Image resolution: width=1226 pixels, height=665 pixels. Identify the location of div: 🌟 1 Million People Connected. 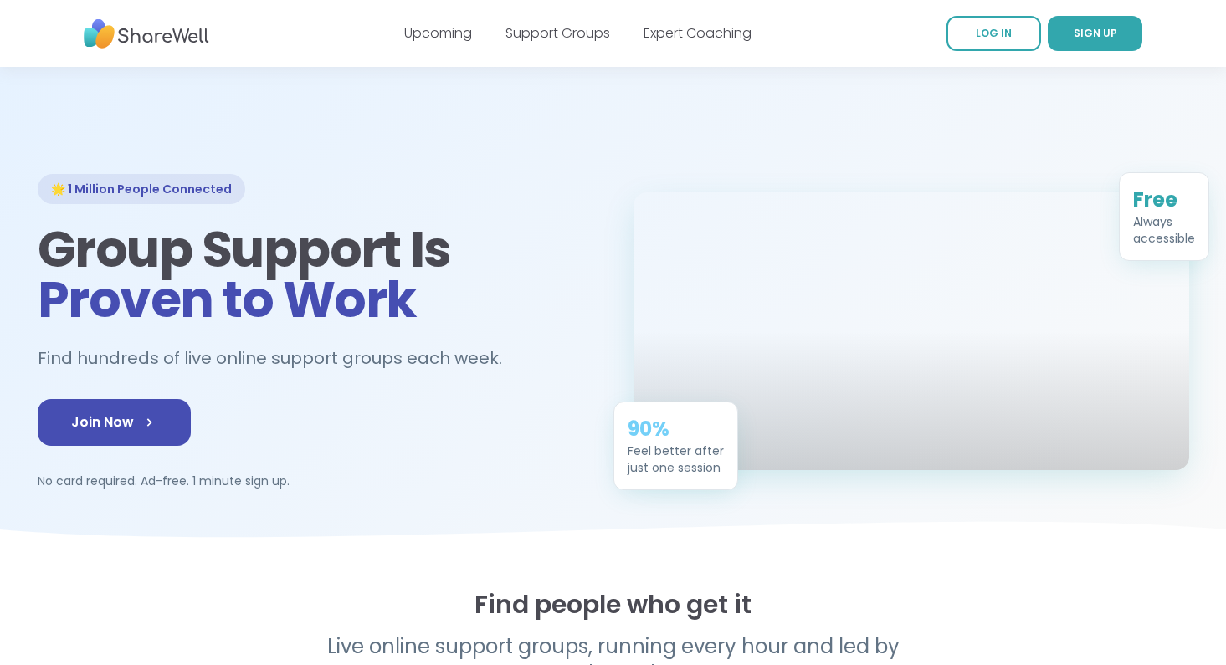
(141, 189).